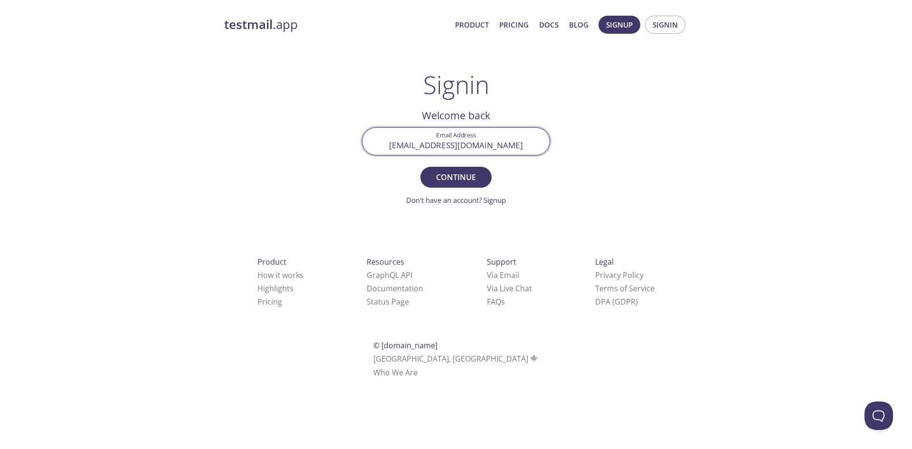  What do you see at coordinates (385, 262) in the screenshot?
I see `span: Resources` at bounding box center [385, 262].